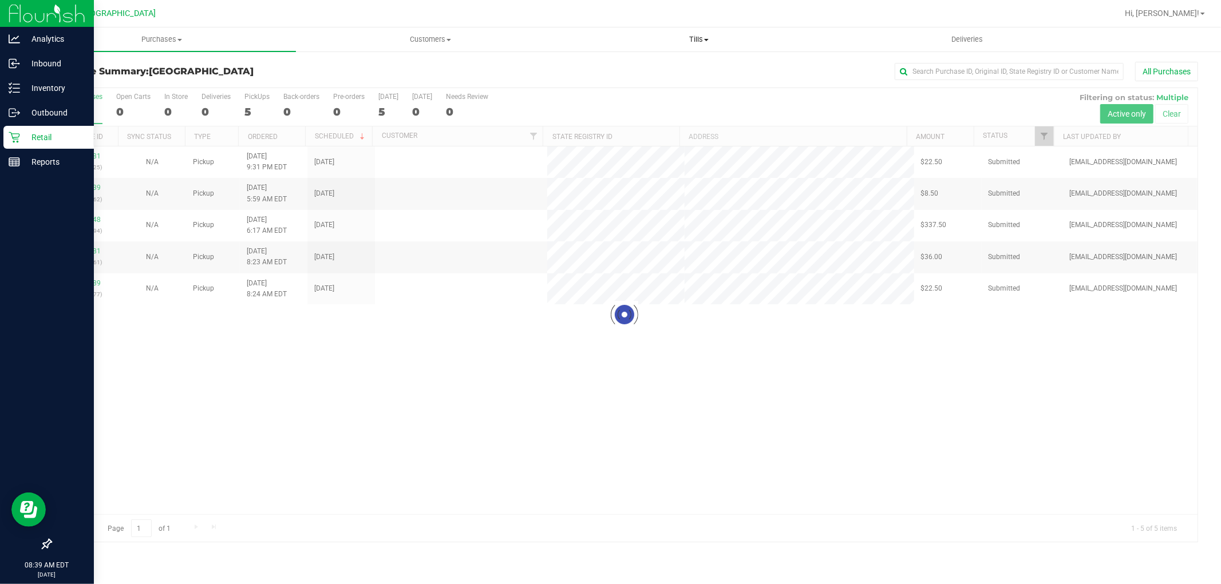 This screenshot has width=1221, height=584. I want to click on input: Search Purchase ID, Original ID, State Registry ID or Customer Name..., so click(1009, 72).